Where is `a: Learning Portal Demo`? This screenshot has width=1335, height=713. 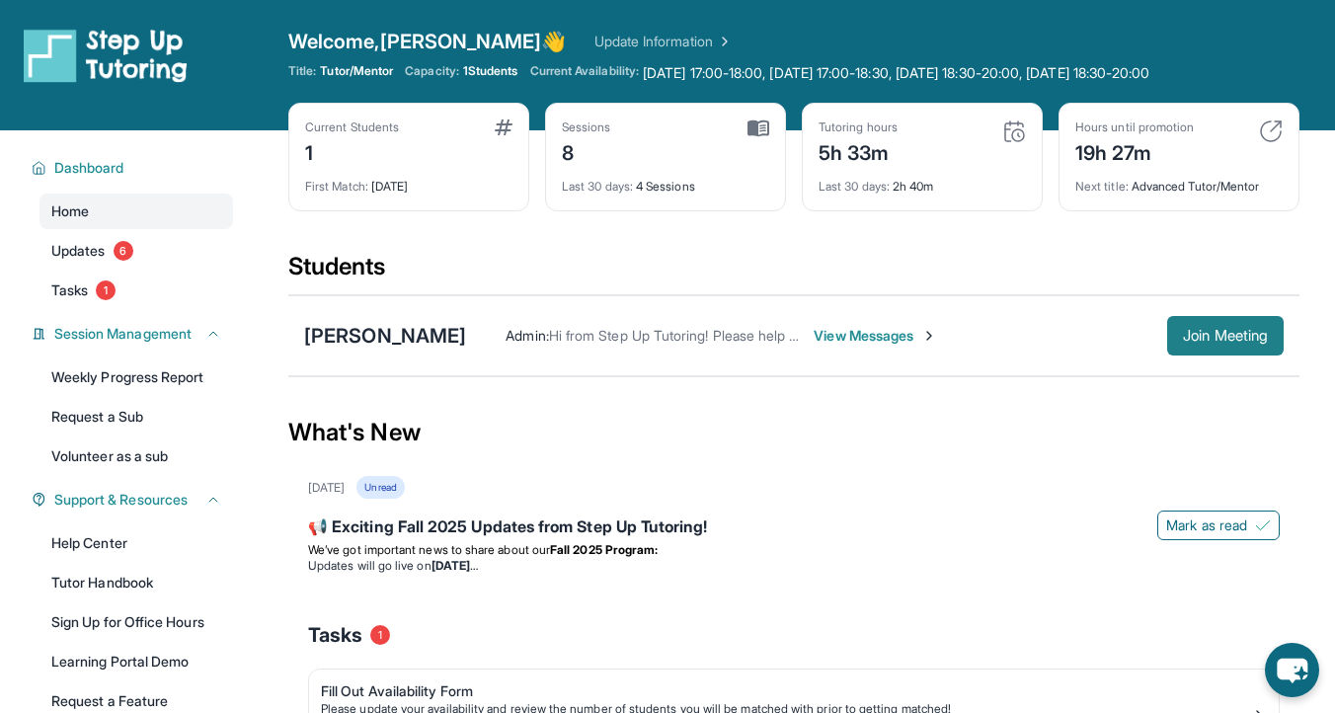 a: Learning Portal Demo is located at coordinates (136, 661).